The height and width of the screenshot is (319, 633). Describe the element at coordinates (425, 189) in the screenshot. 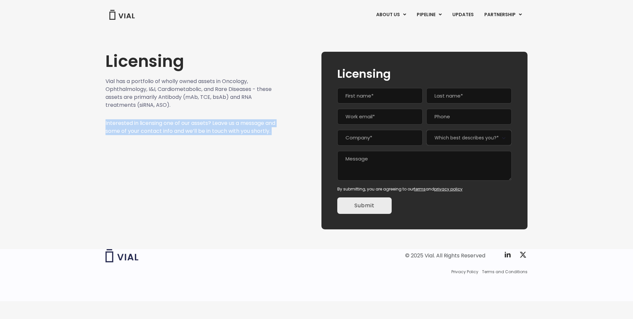

I see `div: By submitting, you are agreeing to our and` at that location.